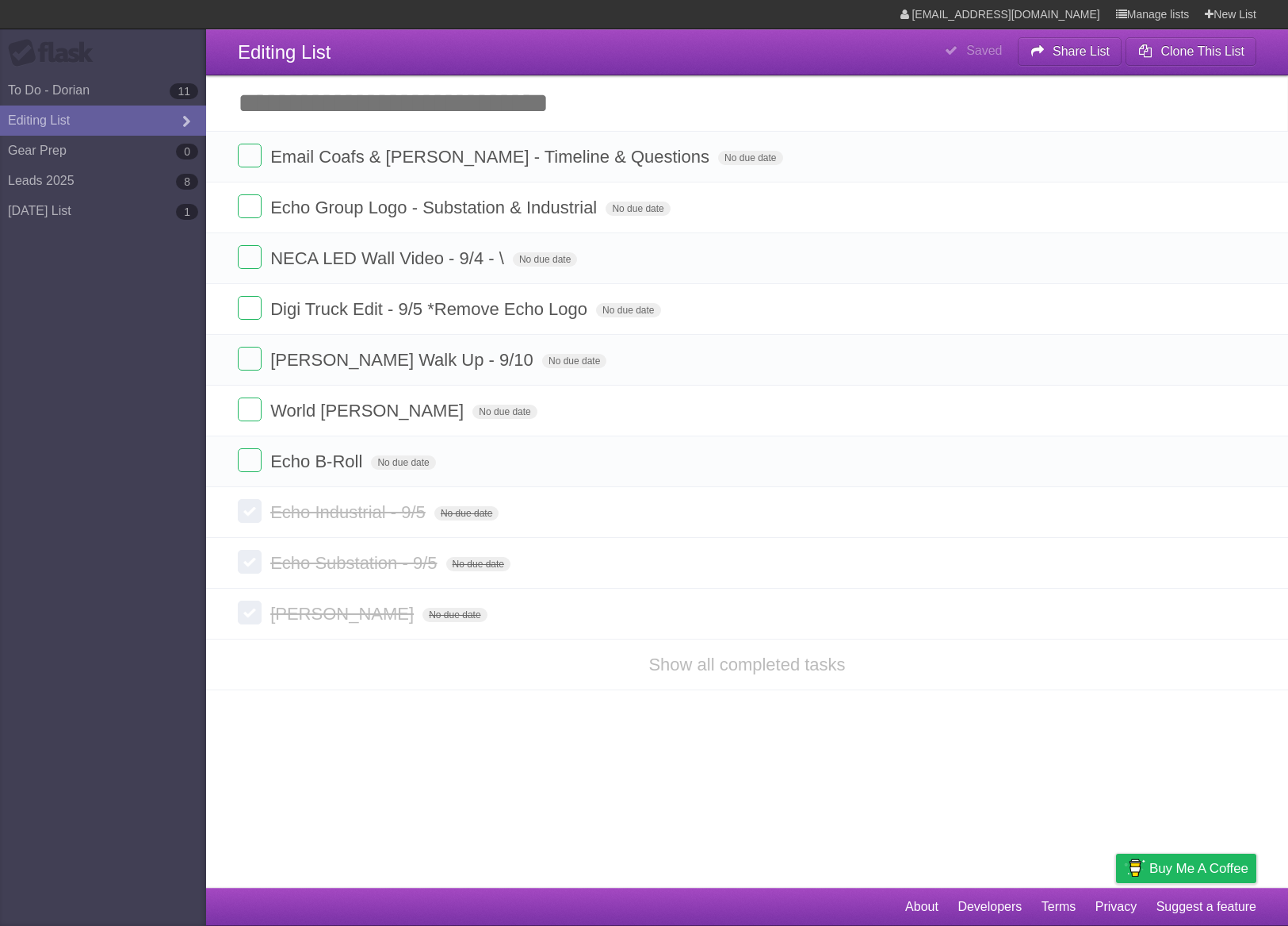 This screenshot has width=1288, height=926. What do you see at coordinates (55, 53) in the screenshot?
I see `div: Flask` at bounding box center [55, 53].